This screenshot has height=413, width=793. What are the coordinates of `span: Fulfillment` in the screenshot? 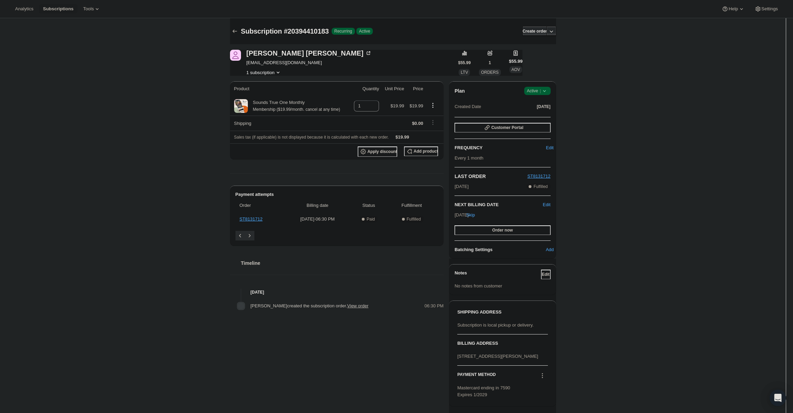 It's located at (411, 206).